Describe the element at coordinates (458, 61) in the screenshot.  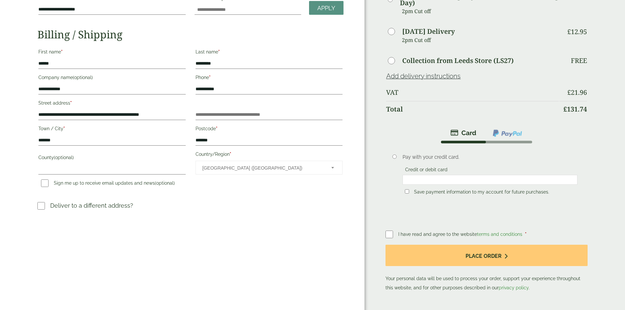
I see `label: Collection from Leeds Store (LS27)` at that location.